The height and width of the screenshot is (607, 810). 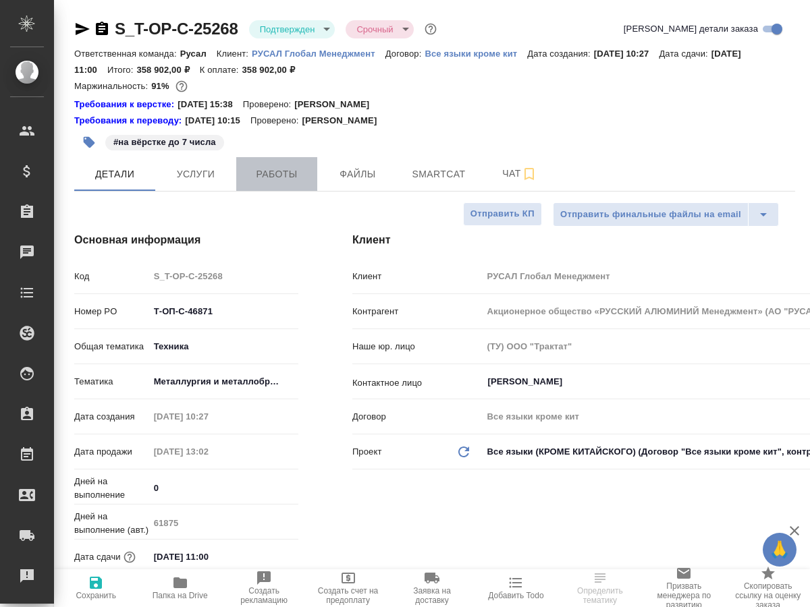 What do you see at coordinates (223, 347) in the screenshot?
I see `div: Техника` at bounding box center [223, 347].